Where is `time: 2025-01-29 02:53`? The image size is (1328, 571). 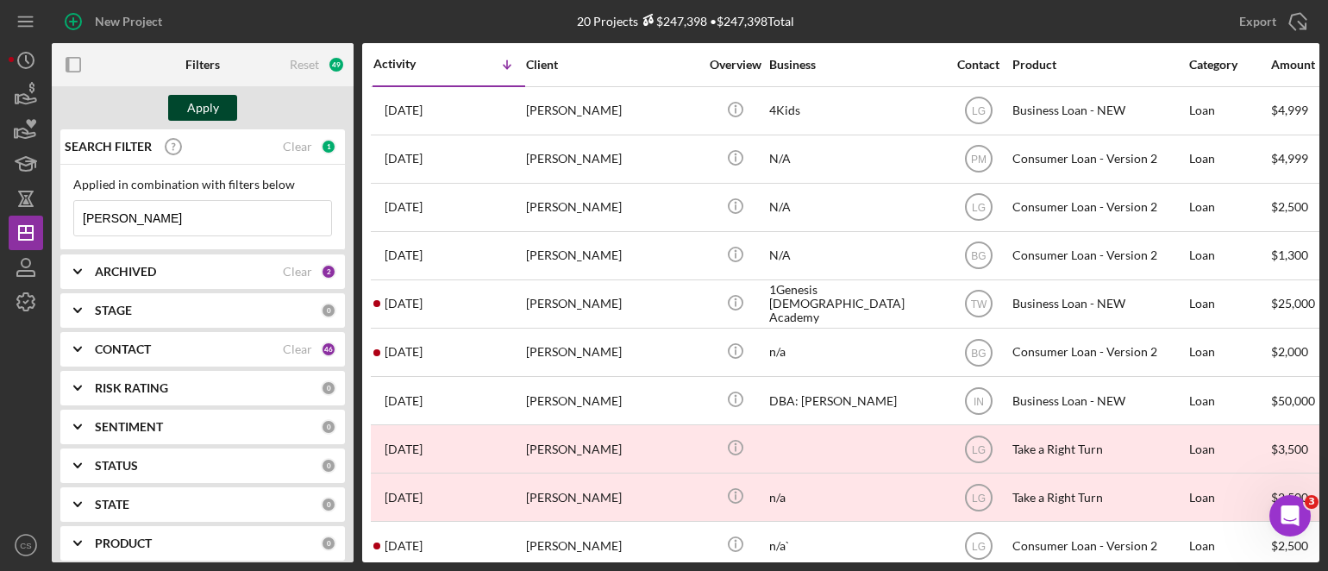
time: 2025-01-29 02:53 is located at coordinates (404, 498).